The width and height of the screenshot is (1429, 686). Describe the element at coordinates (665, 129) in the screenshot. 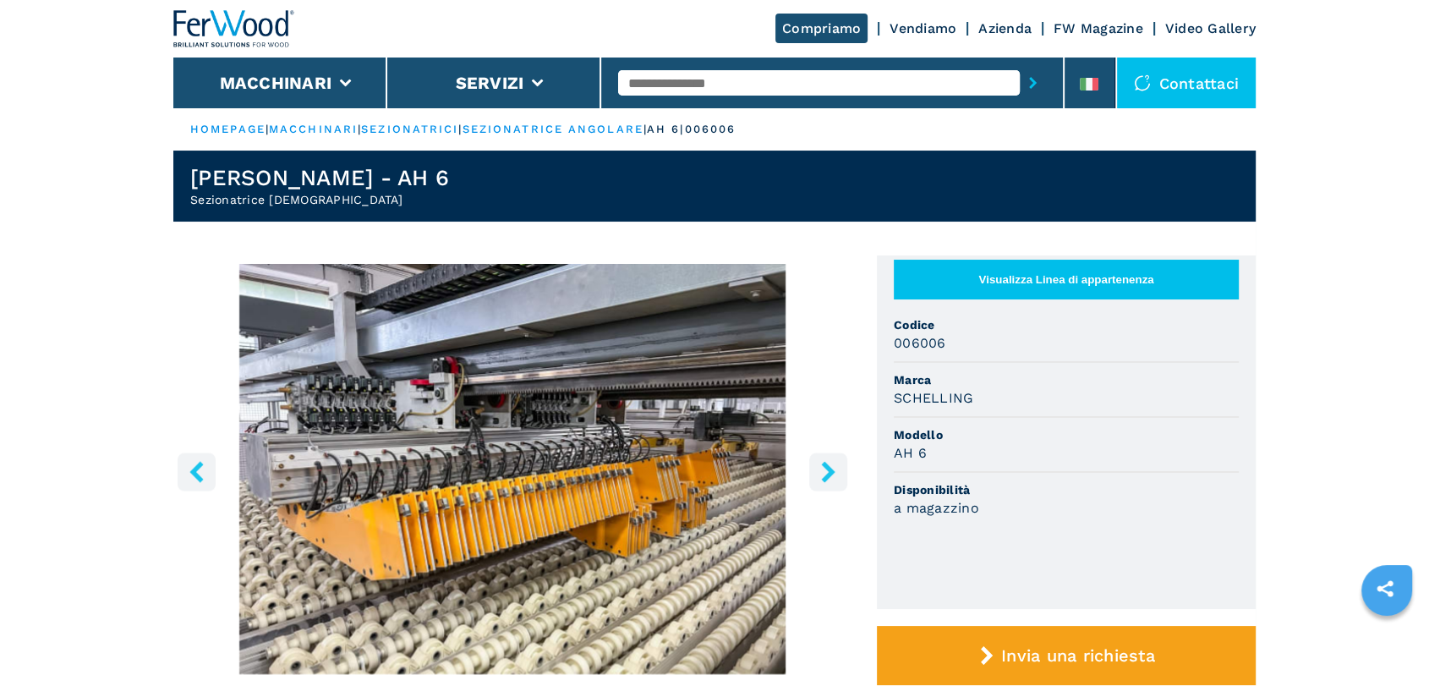

I see `p: ah 6 |` at that location.